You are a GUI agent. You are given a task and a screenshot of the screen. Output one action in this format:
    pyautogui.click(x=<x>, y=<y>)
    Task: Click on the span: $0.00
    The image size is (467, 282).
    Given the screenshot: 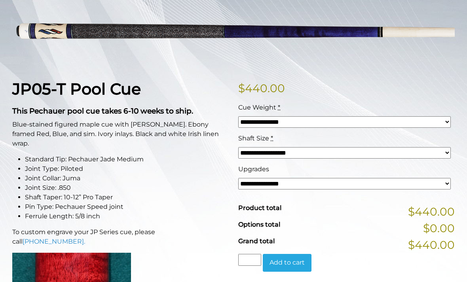 What is the action you would take?
    pyautogui.click(x=439, y=228)
    